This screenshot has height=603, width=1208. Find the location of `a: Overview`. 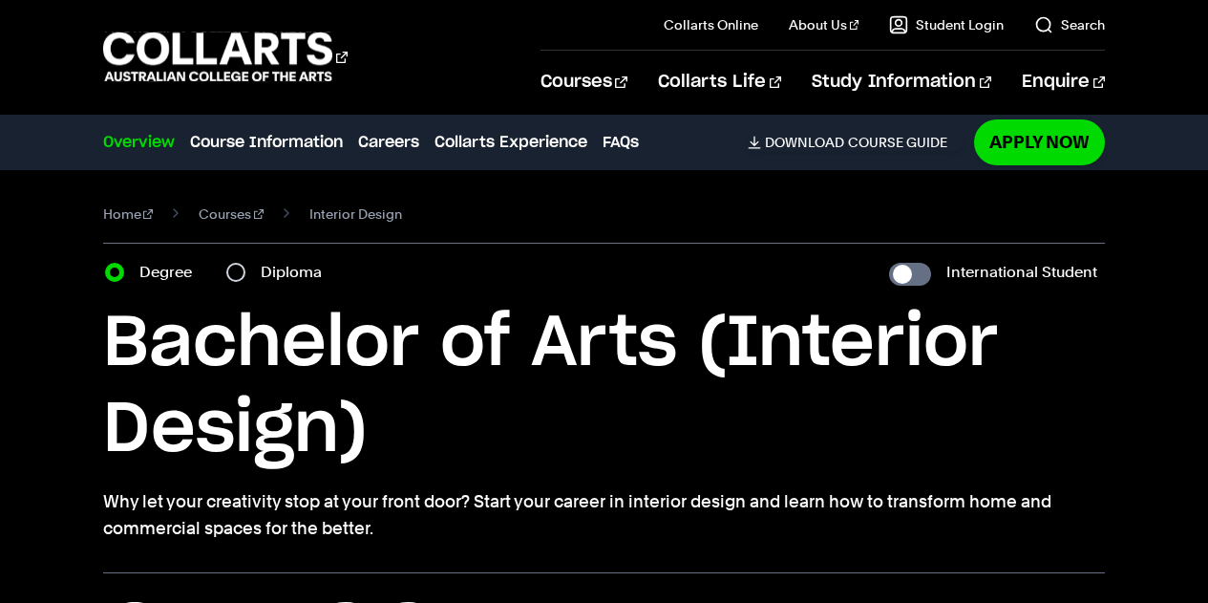

a: Overview is located at coordinates (138, 142).